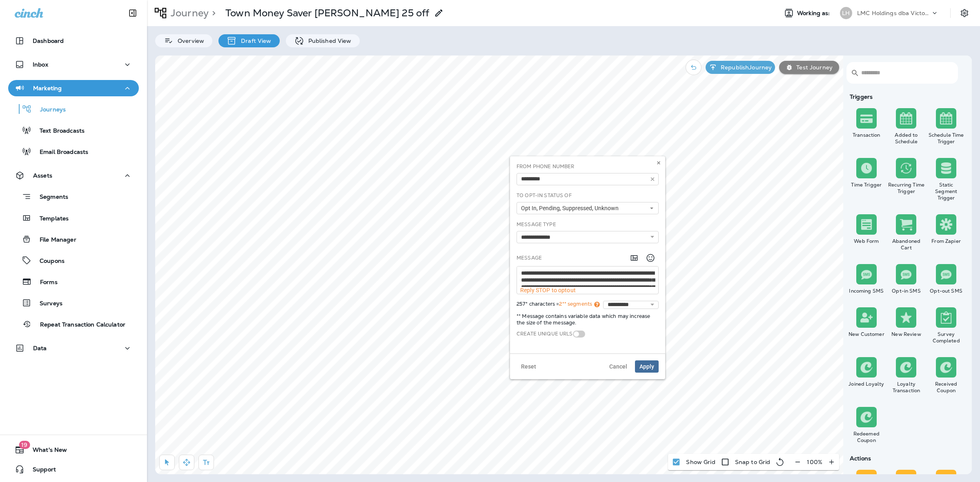 This screenshot has height=482, width=980. I want to click on label: Message Type, so click(536, 225).